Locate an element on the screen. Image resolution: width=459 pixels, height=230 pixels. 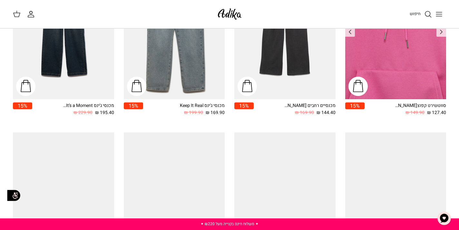
a: מכנסי ג'ינס It’s a Moment גזרה רחבה | BAGGY 195.40 ₪ 229.90 ₪ is located at coordinates (73, 109).